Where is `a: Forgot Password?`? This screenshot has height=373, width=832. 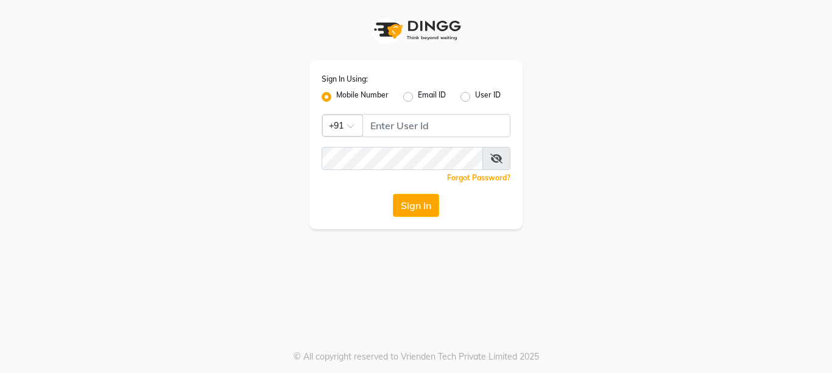 a: Forgot Password? is located at coordinates (479, 177).